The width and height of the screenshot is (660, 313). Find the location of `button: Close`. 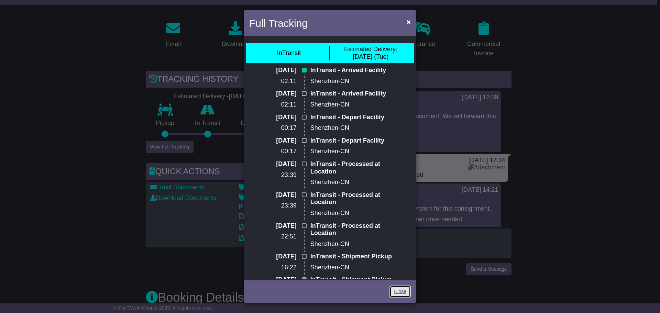

button: Close is located at coordinates (409, 22).